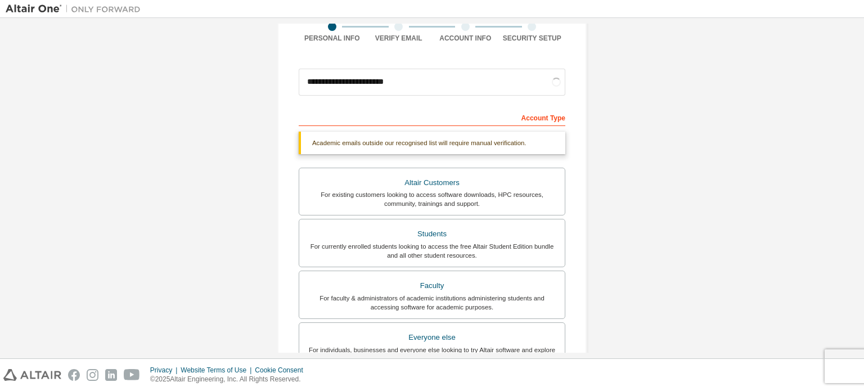  Describe the element at coordinates (332, 38) in the screenshot. I see `div: Personal Info` at that location.